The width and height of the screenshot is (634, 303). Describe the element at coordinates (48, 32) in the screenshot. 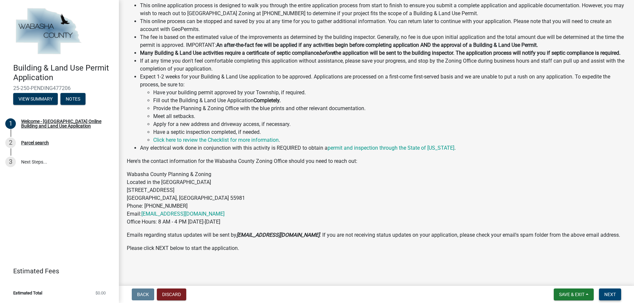

I see `img: Wabasha County, Minnesota` at that location.